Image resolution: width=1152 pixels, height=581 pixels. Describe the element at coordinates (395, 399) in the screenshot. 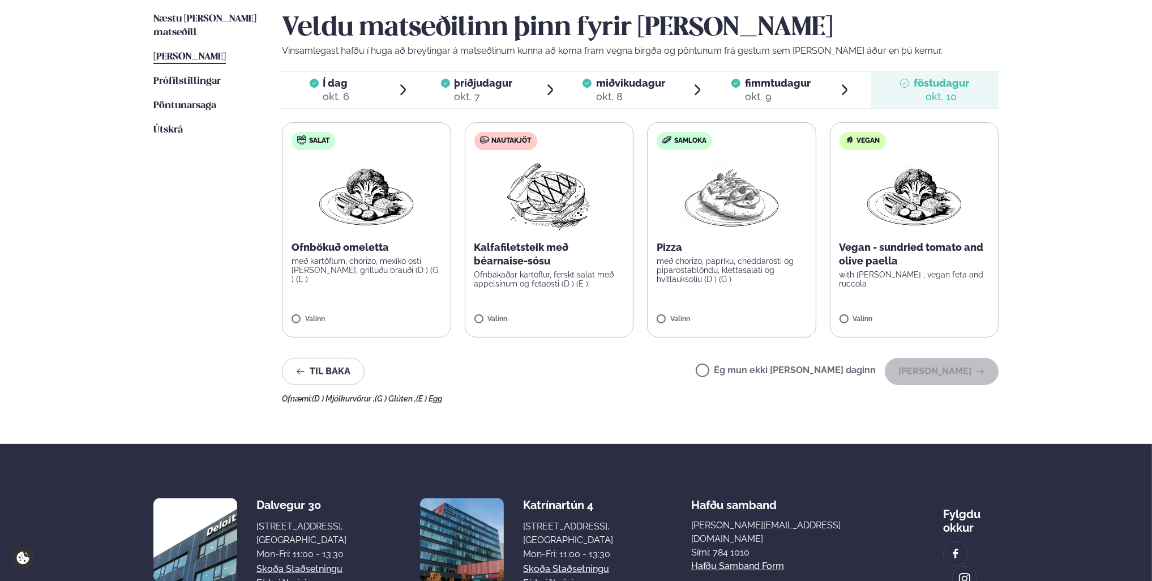

I see `span: (G ) Glúten ,` at that location.